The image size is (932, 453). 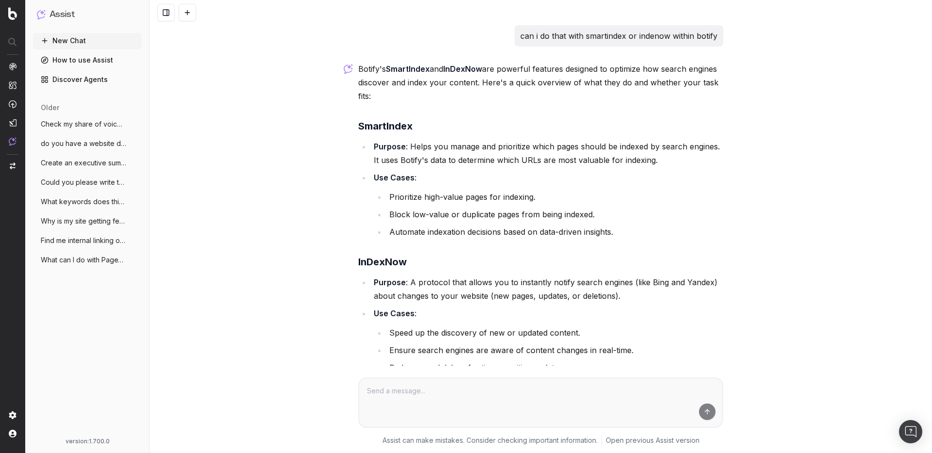 What do you see at coordinates (547, 153) in the screenshot?
I see `li: : Helps you manage and prioritize which pages should be indexed by search engines. It uses Botify...` at bounding box center [547, 153].